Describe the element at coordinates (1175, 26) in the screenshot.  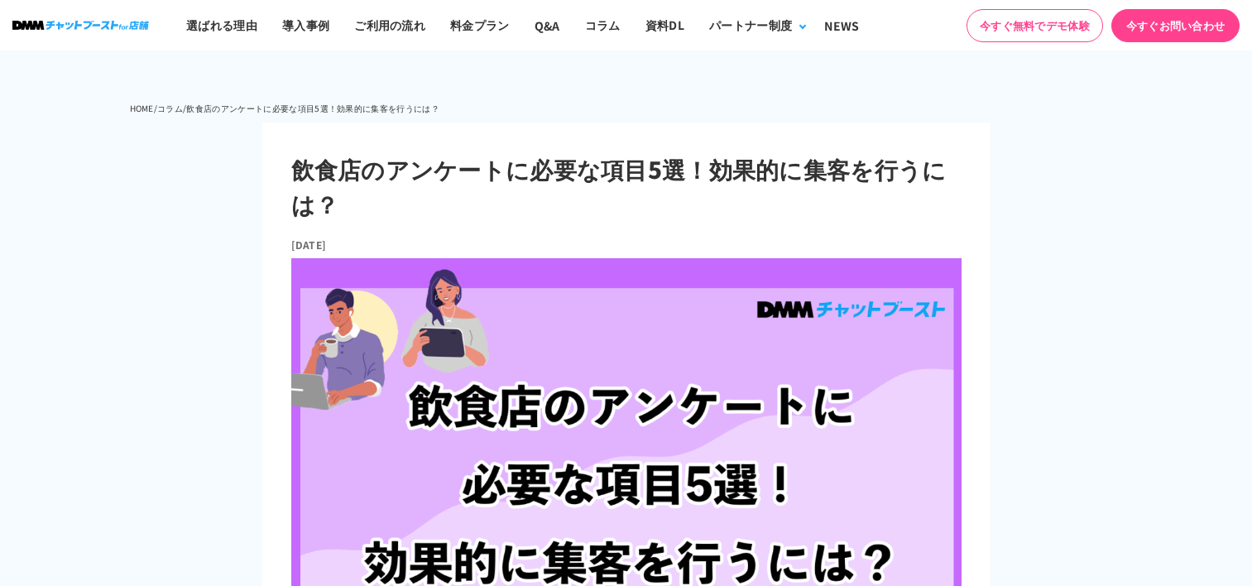
I see `a: 今すぐお問い合わせ` at that location.